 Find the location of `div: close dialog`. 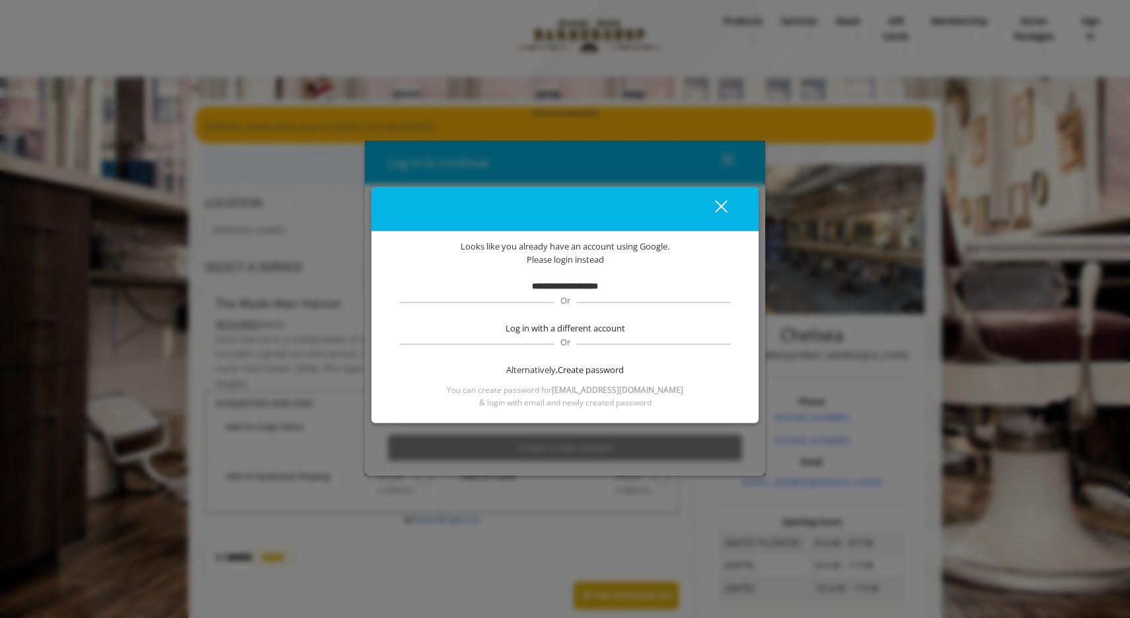

div: close dialog is located at coordinates (713, 209).